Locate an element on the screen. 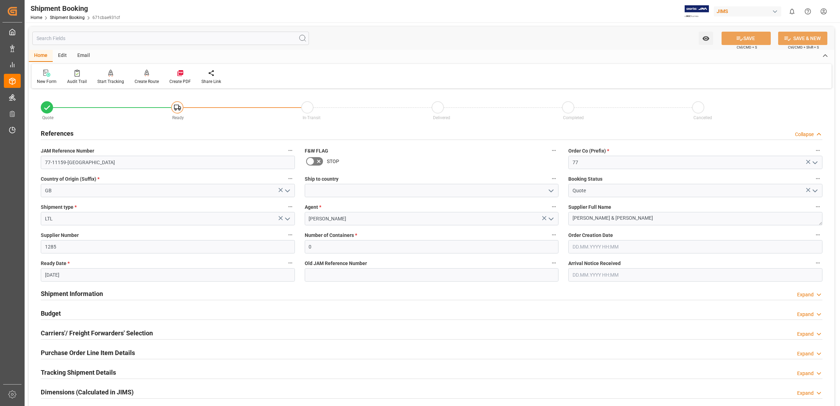  button: Country of Origin (Suffix) * is located at coordinates (290, 178).